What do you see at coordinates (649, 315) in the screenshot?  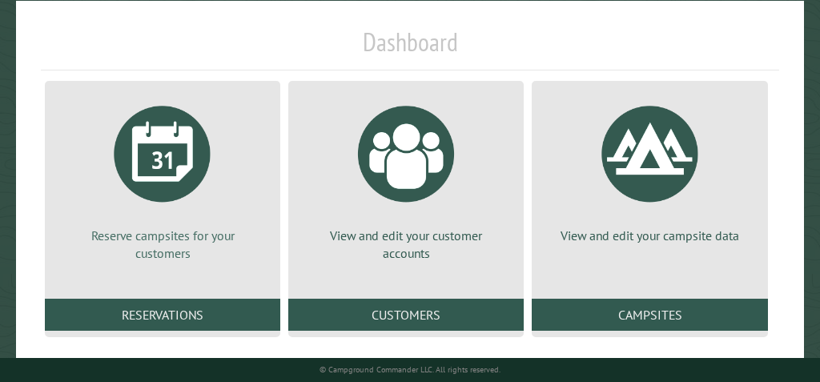 I see `a: Campsites` at bounding box center [649, 315].